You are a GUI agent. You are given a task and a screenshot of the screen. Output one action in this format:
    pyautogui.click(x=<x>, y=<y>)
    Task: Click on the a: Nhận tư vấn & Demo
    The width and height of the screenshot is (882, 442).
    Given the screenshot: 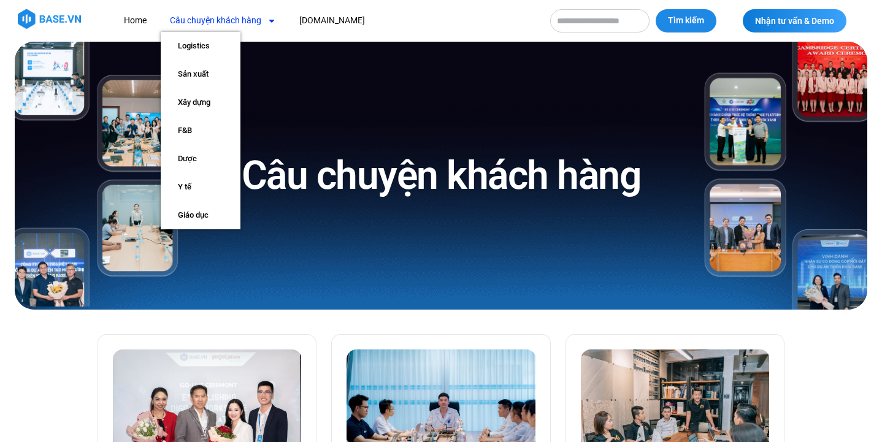 What is the action you would take?
    pyautogui.click(x=794, y=21)
    